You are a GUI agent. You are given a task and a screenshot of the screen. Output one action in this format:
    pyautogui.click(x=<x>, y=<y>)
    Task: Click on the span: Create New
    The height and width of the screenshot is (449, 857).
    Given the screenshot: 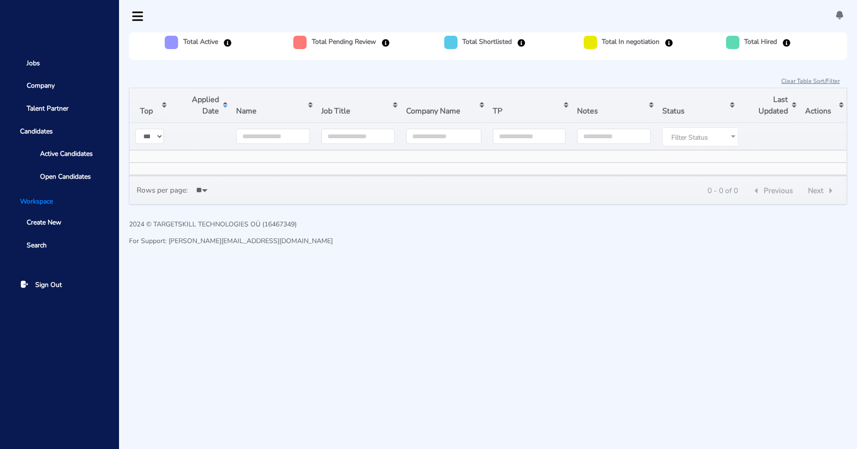 What is the action you would take?
    pyautogui.click(x=44, y=222)
    